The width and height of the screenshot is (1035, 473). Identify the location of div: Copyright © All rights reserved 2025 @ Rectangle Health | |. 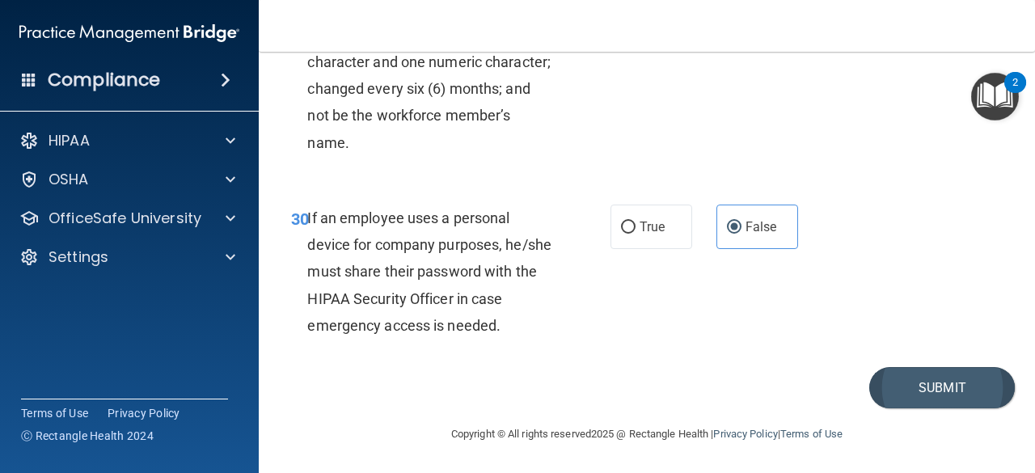
(647, 434).